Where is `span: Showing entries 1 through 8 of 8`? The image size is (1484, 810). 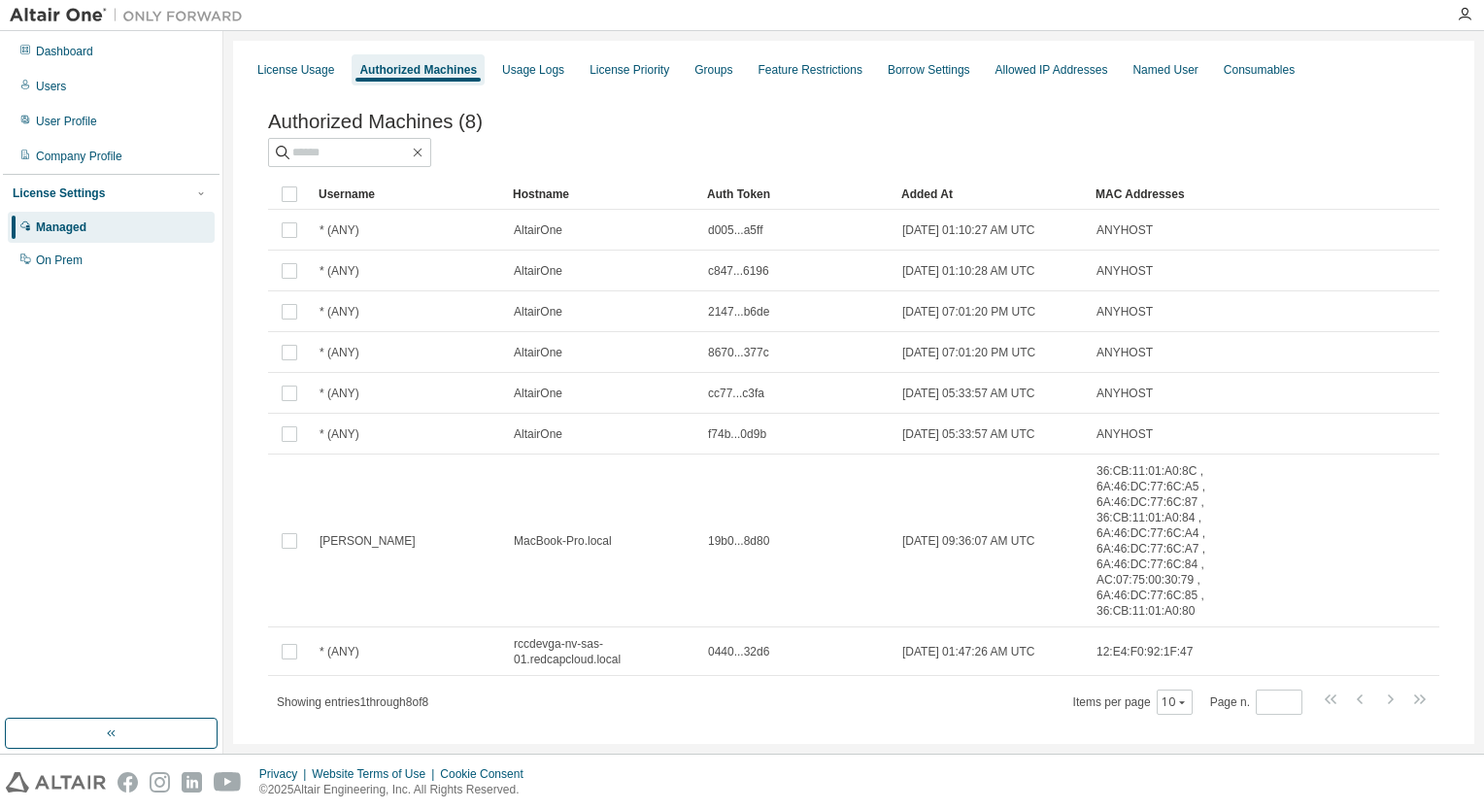
span: Showing entries 1 through 8 of 8 is located at coordinates (353, 702).